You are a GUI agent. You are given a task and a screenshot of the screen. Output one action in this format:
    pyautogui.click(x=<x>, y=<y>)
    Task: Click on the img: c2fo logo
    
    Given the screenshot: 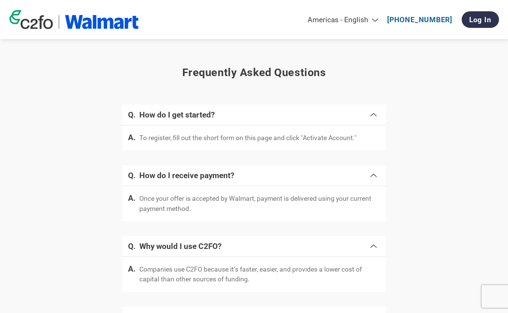 What is the action you would take?
    pyautogui.click(x=31, y=20)
    